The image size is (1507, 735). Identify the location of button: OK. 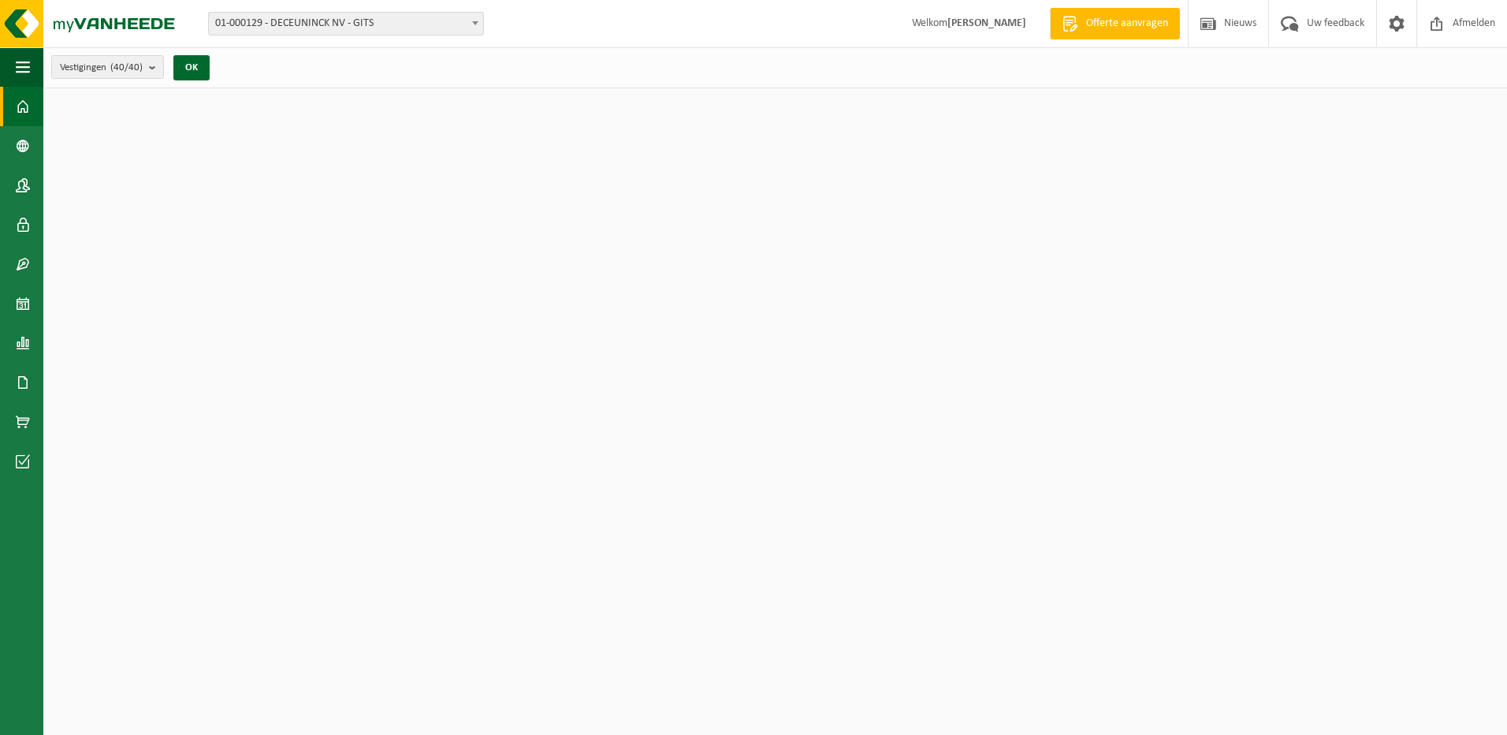
(192, 68).